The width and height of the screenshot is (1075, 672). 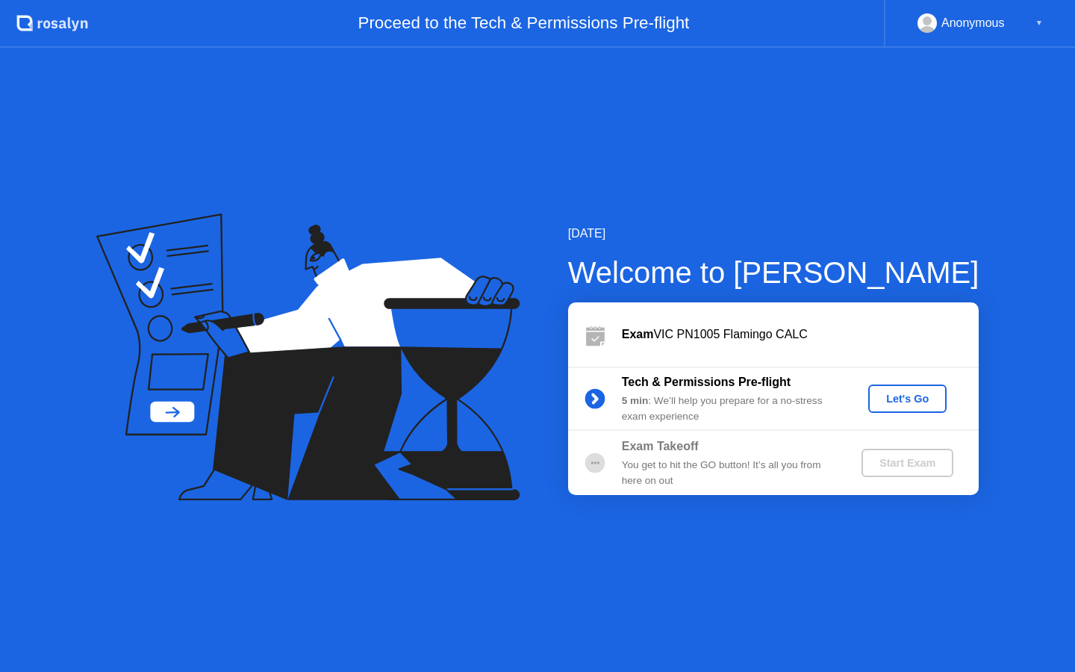 I want to click on div: Let's Go, so click(x=907, y=399).